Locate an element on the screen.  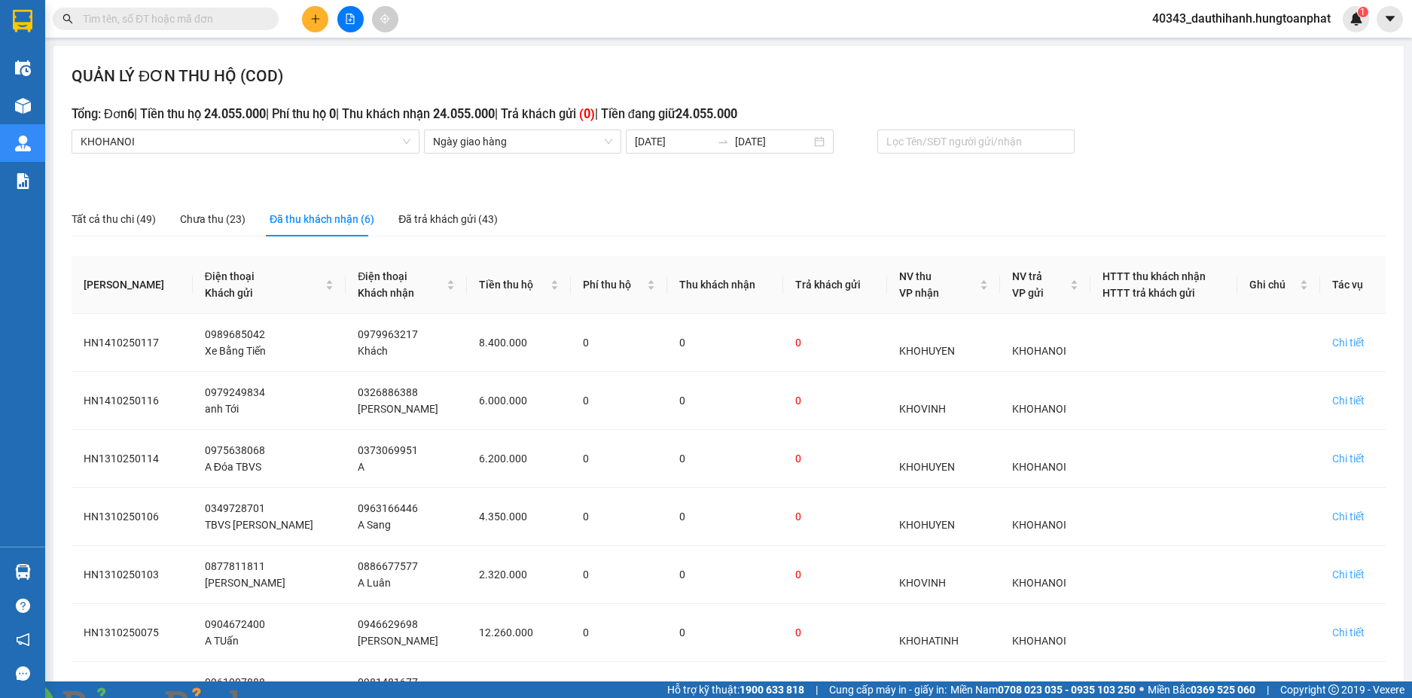
div: 4.350.000 is located at coordinates (519, 517).